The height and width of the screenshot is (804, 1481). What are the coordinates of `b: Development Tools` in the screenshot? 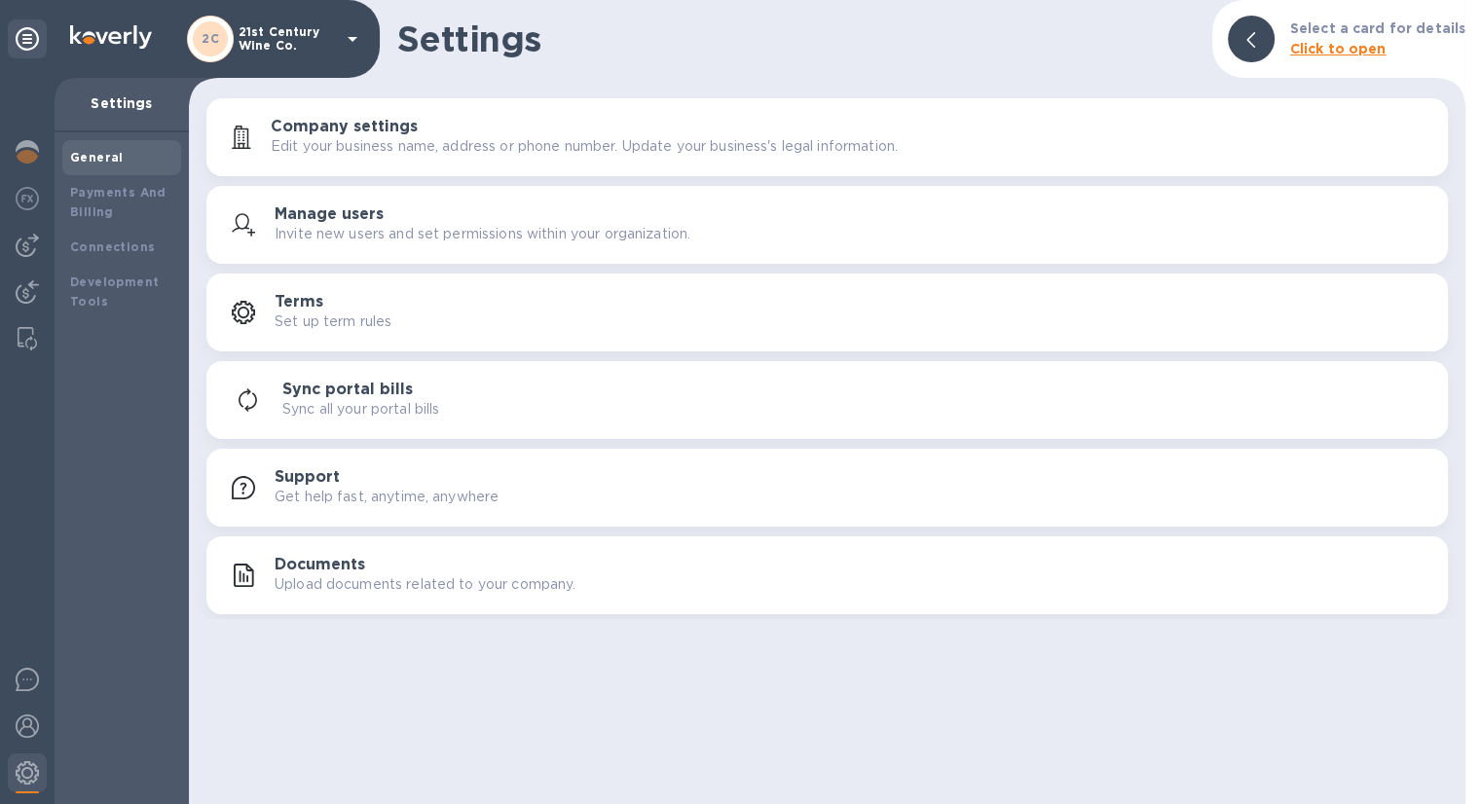 It's located at (114, 291).